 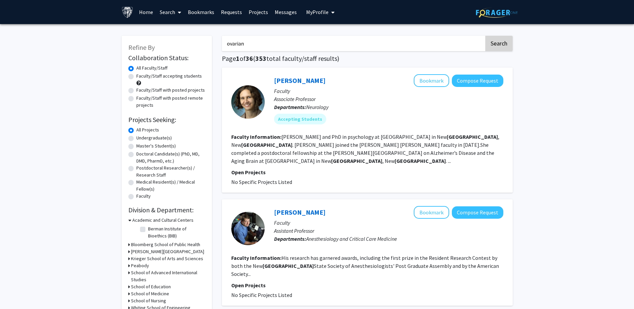 I want to click on button: Compose Request to Anja Soldan, so click(x=477, y=81).